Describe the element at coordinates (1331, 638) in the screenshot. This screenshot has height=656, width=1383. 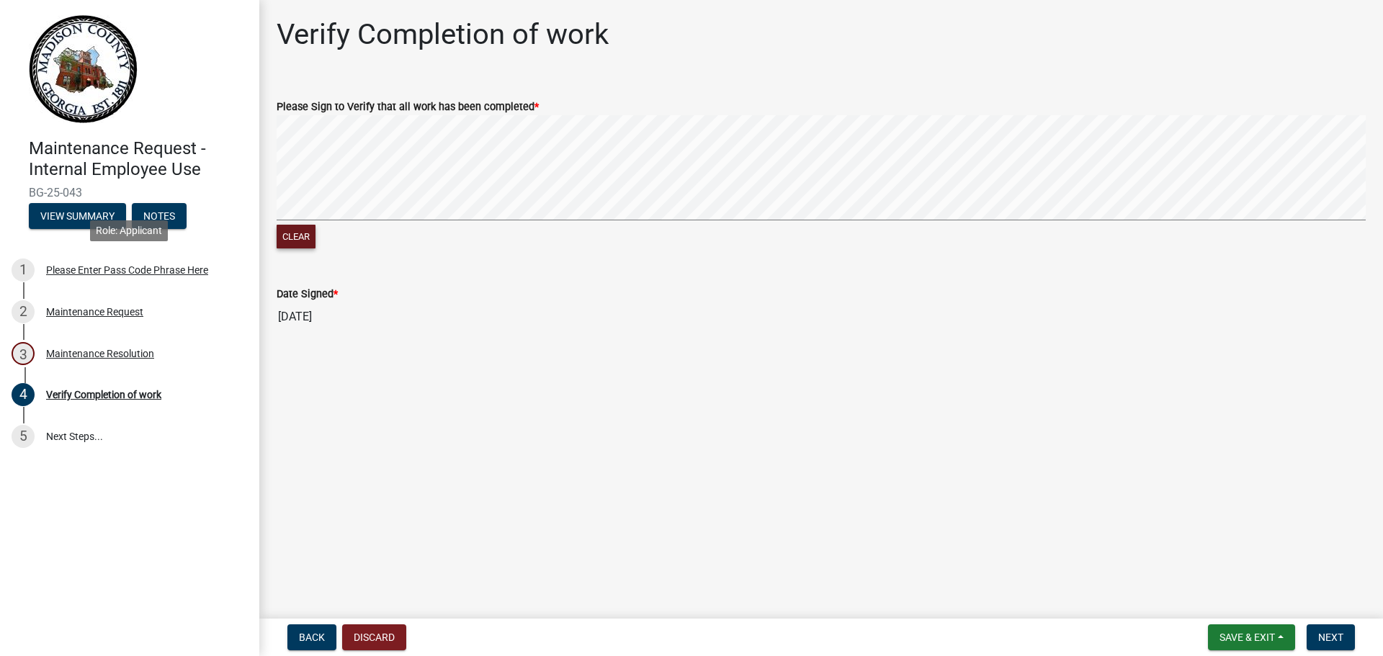
I see `button: Next` at that location.